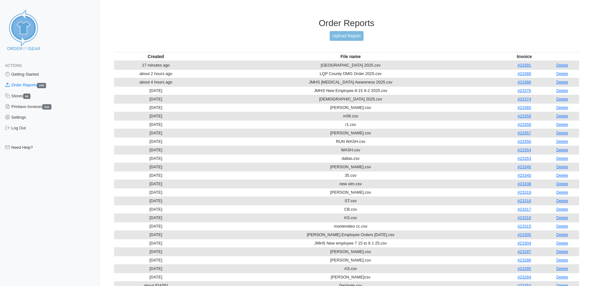 Image resolution: width=597 pixels, height=286 pixels. What do you see at coordinates (351, 175) in the screenshot?
I see `td: 35.csv` at bounding box center [351, 175].